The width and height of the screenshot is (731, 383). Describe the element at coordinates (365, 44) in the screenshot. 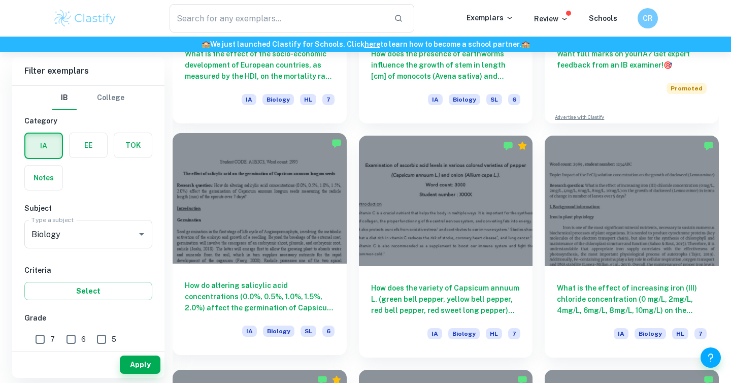

I see `h6: We just launched Clastify for Schools. Click to learn how to become a school partner.` at that location.